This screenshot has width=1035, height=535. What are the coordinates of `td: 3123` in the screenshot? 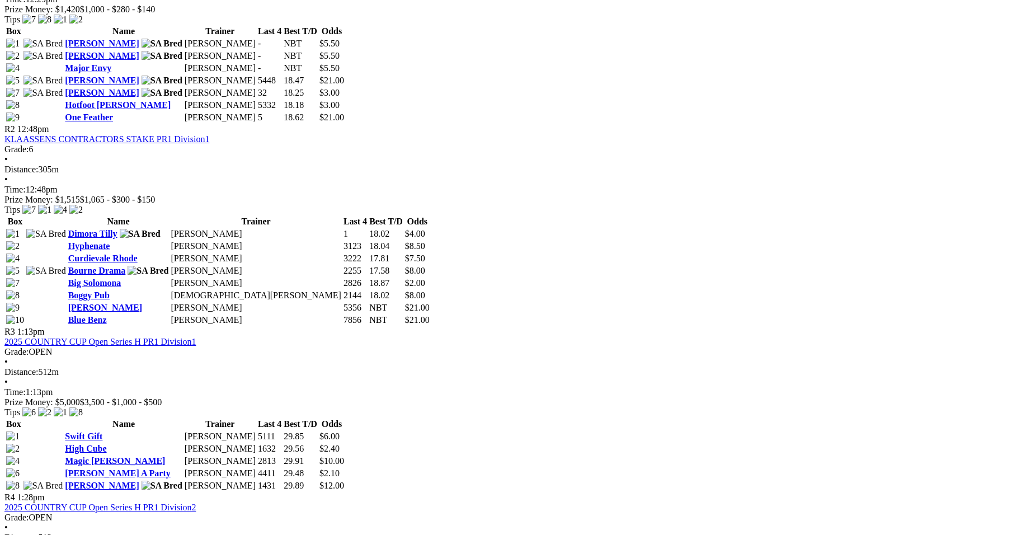 It's located at (355, 246).